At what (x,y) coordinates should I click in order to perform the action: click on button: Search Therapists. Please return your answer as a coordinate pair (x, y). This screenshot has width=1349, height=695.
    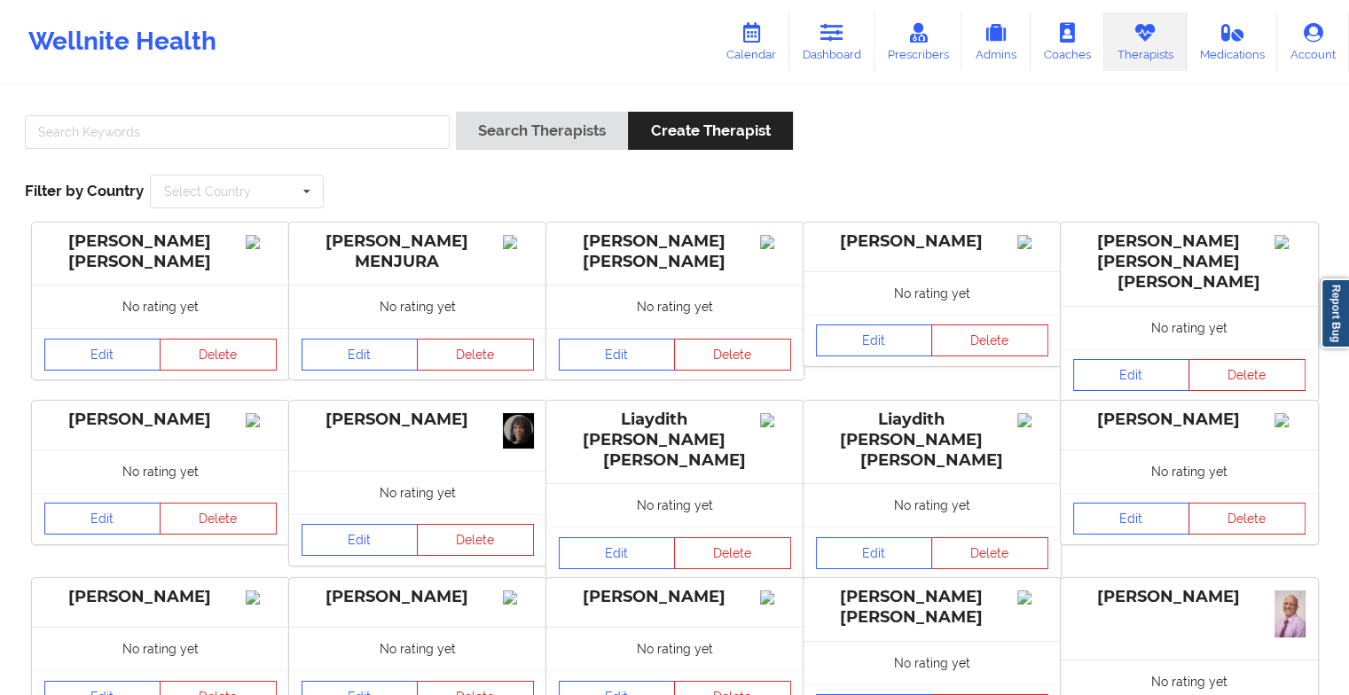
    Looking at the image, I should click on (542, 130).